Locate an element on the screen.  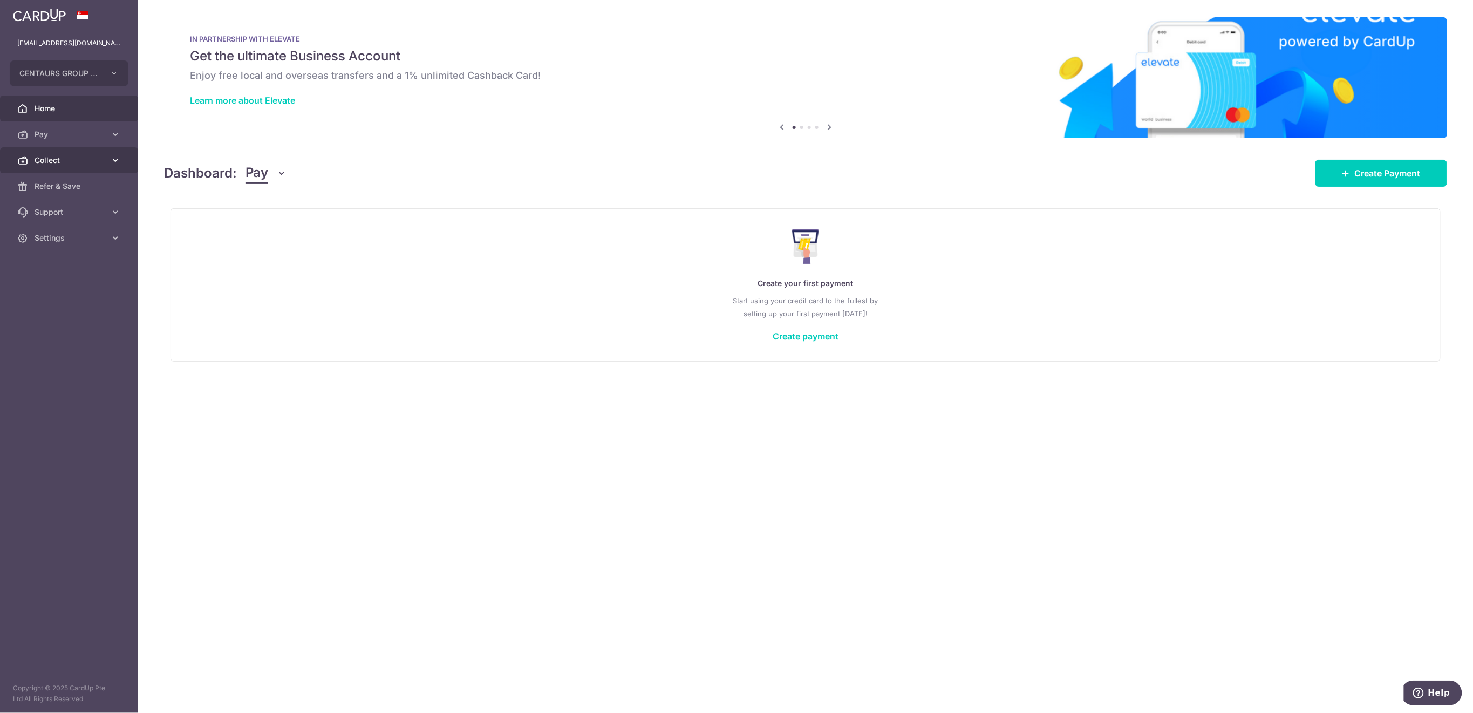
p: IN PARTNERSHIP WITH ELEVATE is located at coordinates (806, 39).